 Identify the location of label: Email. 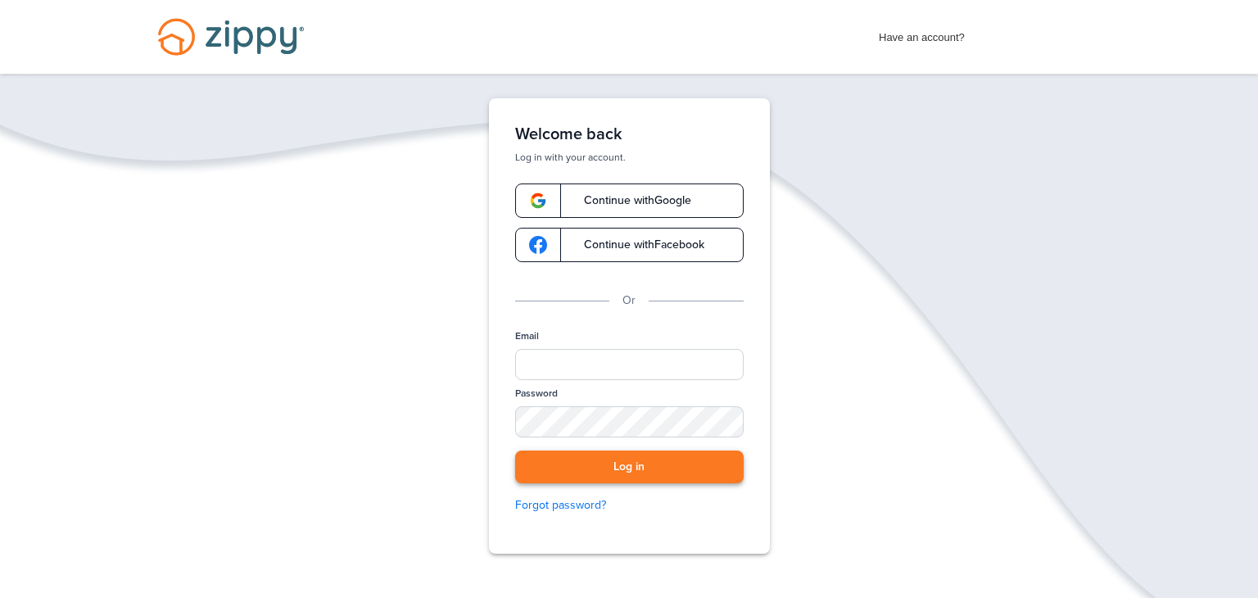
(527, 336).